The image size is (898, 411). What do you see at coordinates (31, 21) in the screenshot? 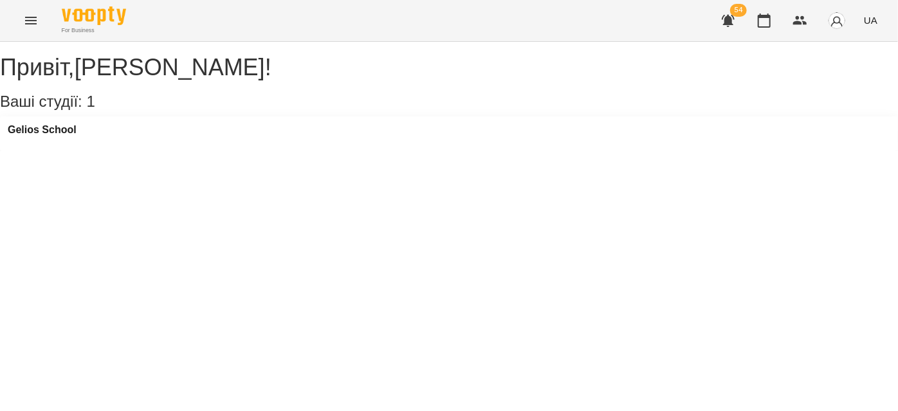
I see `button: Menu` at bounding box center [31, 21].